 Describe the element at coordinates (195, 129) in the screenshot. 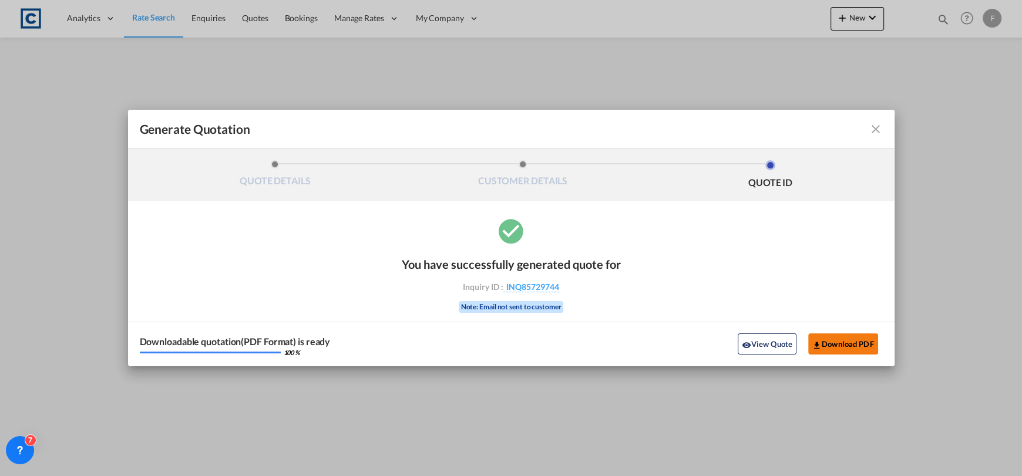

I see `span: Generate Quotation` at that location.